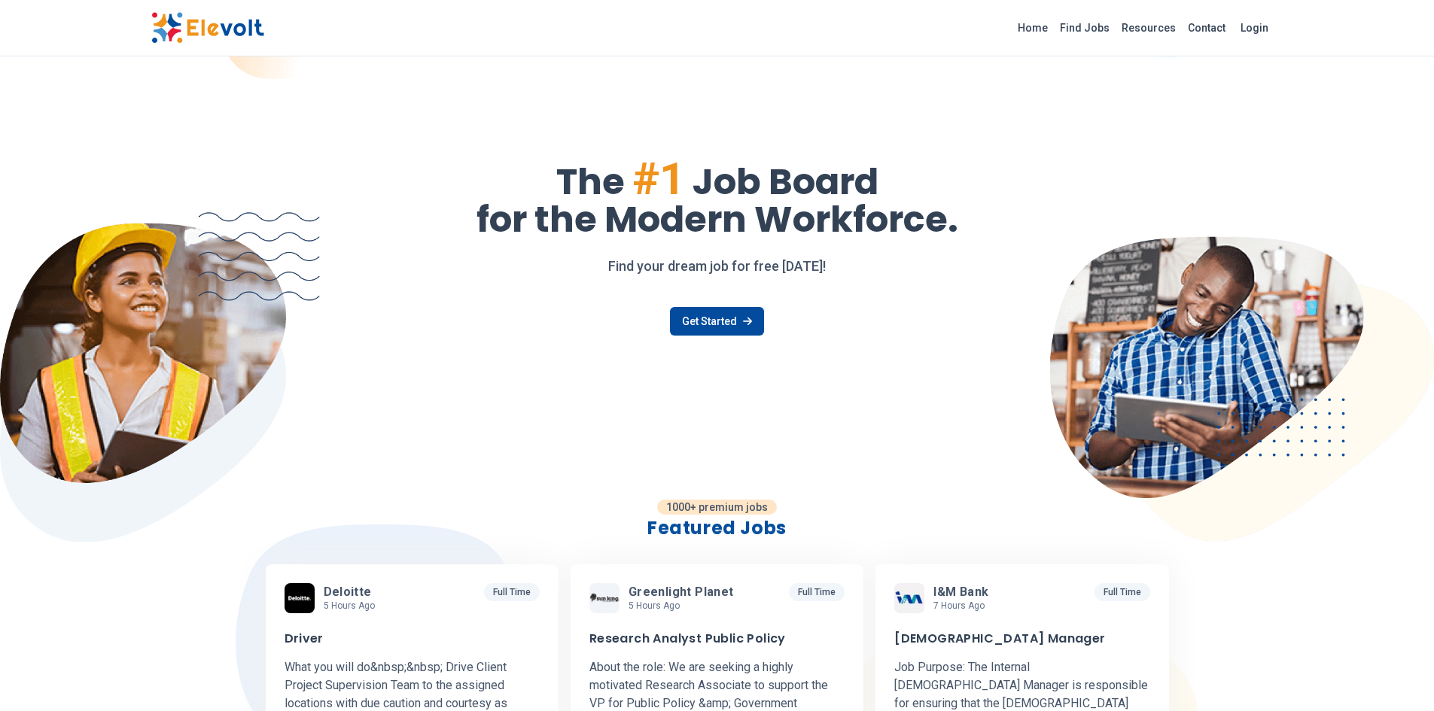 This screenshot has width=1434, height=711. Describe the element at coordinates (910, 599) in the screenshot. I see `img: I&M Bank` at that location.